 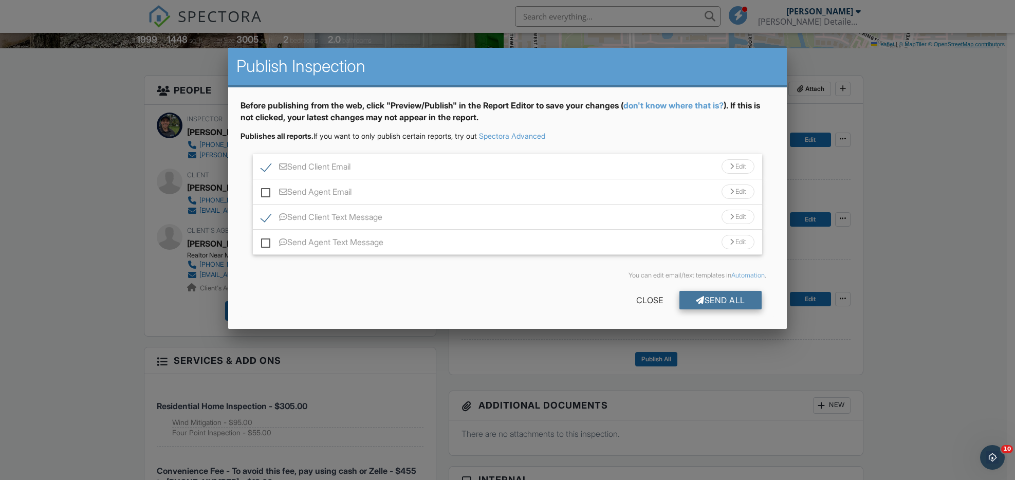 What do you see at coordinates (306, 168) in the screenshot?
I see `label: Send Client Email` at bounding box center [306, 168].